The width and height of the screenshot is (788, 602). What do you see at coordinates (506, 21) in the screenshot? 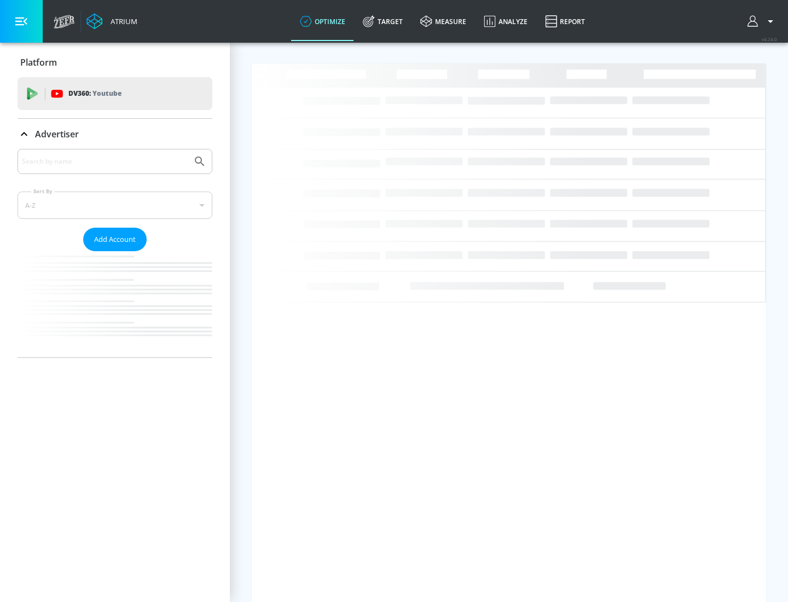
I see `a: Analyze` at bounding box center [506, 21].